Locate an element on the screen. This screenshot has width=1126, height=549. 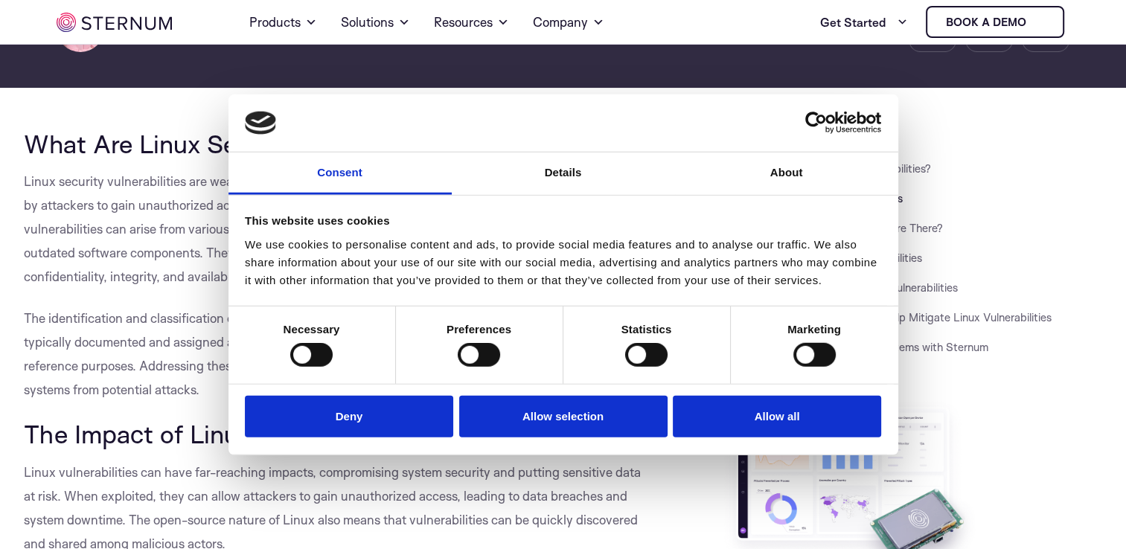
div: This website uses cookies is located at coordinates (563, 221).